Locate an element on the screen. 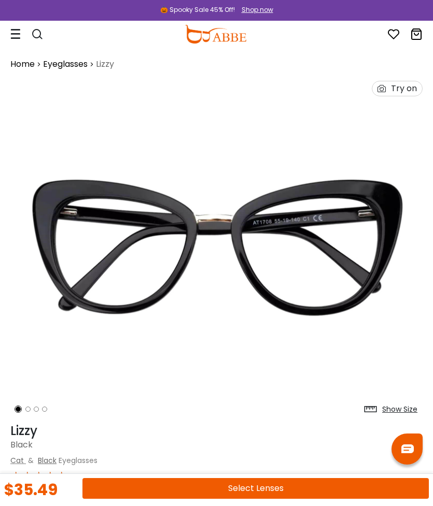 The image size is (433, 506). span: Eyeglasses is located at coordinates (78, 461).